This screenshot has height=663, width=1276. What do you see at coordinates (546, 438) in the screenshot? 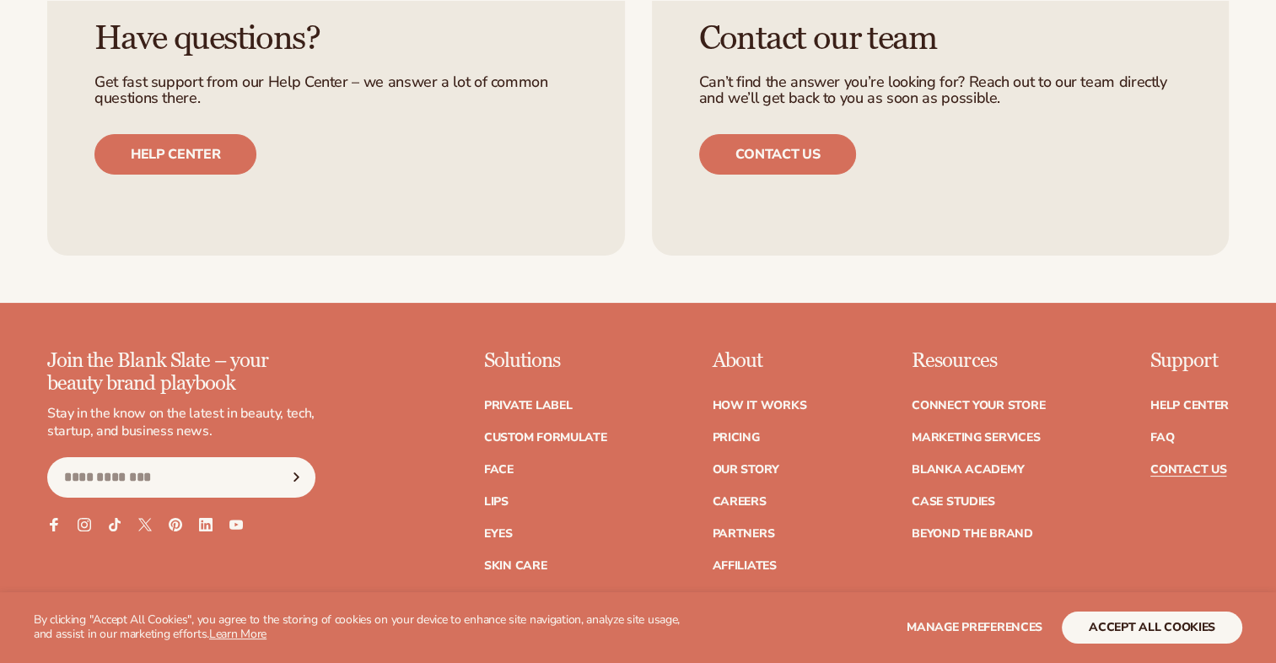
I see `a: Custom formulate` at bounding box center [546, 438].